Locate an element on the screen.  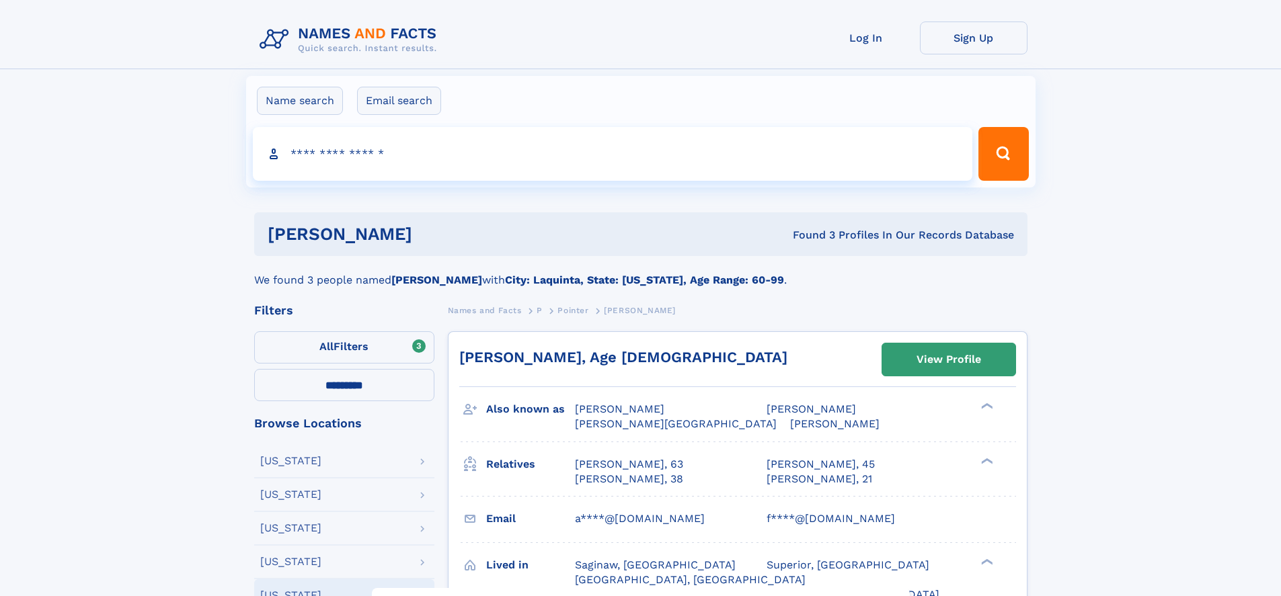
span: All is located at coordinates (326, 346).